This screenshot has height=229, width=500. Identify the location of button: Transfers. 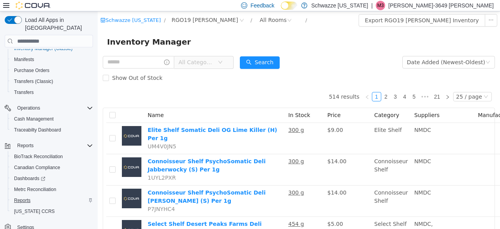
(52, 92).